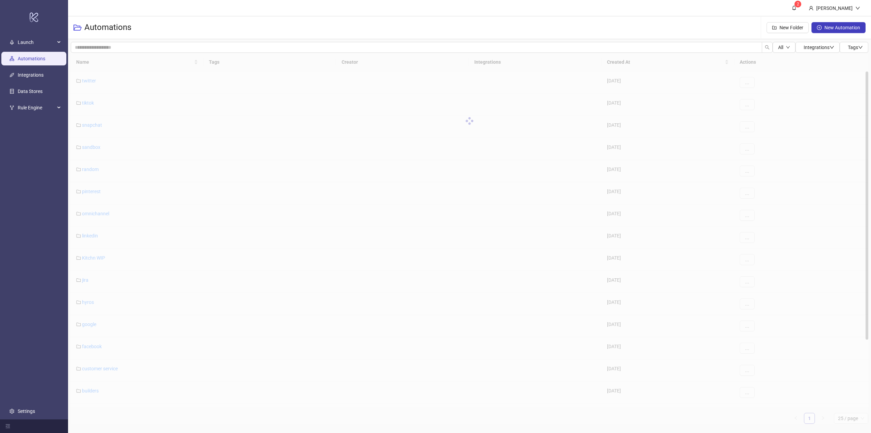 The width and height of the screenshot is (871, 433). I want to click on a: Settings, so click(26, 411).